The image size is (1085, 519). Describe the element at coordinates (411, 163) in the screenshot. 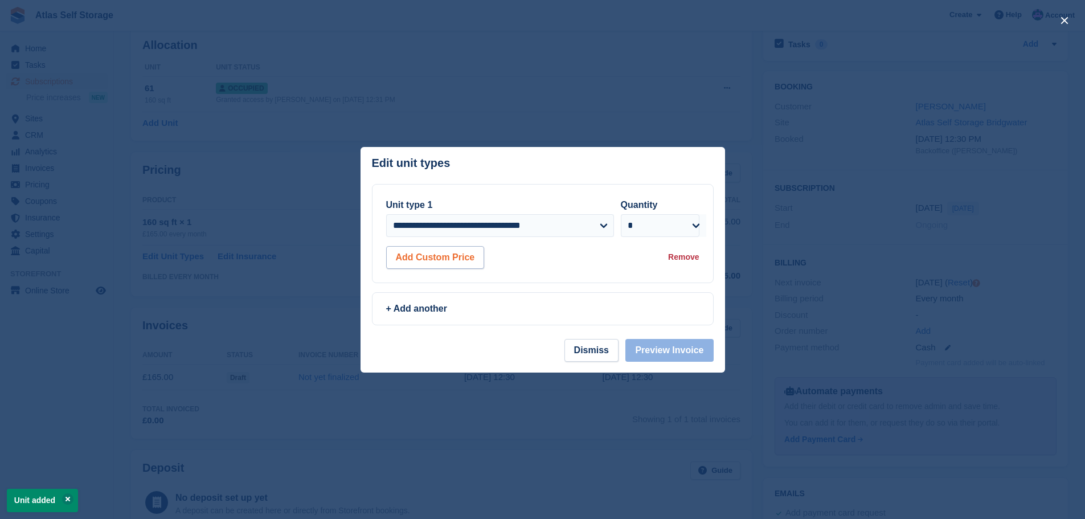

I see `p: Edit unit types` at that location.